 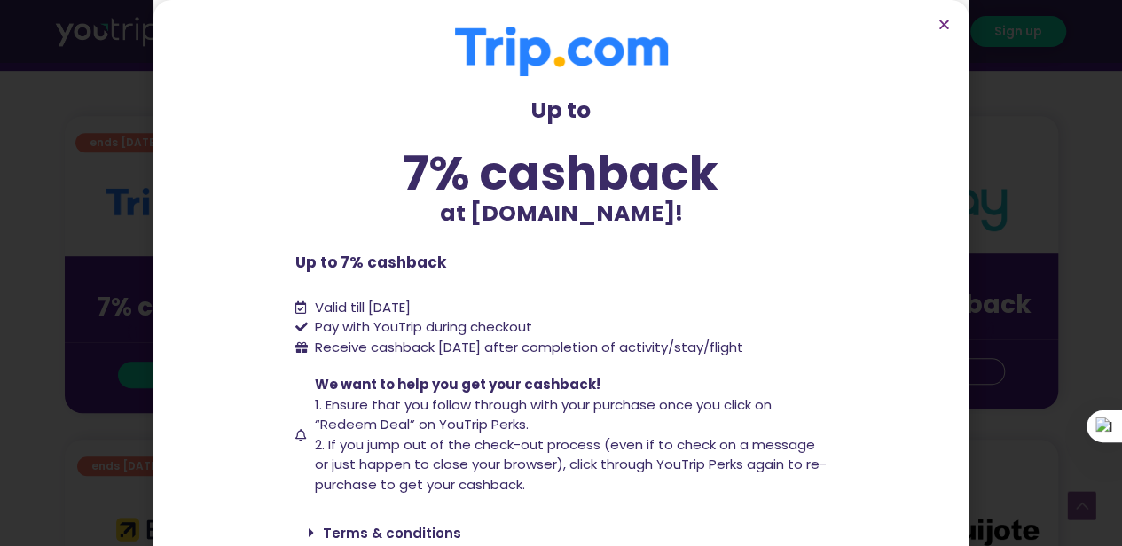 What do you see at coordinates (458, 384) in the screenshot?
I see `span: We want to help you get your cashback!` at bounding box center [458, 384].